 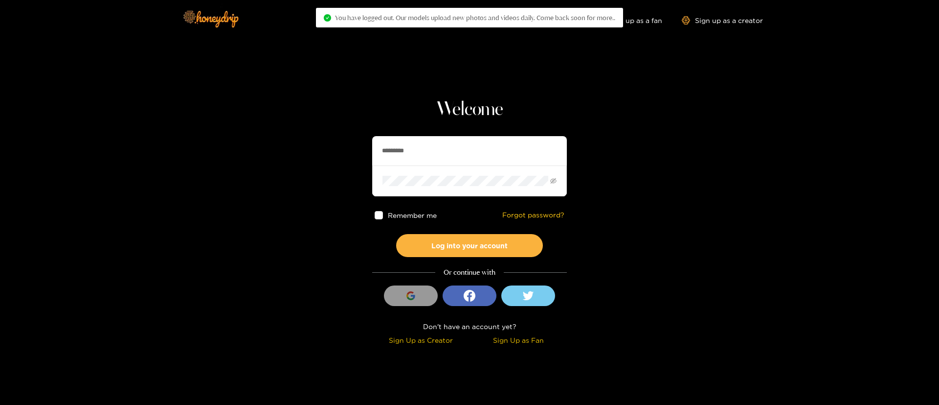 I want to click on span: eye-invisible, so click(x=553, y=181).